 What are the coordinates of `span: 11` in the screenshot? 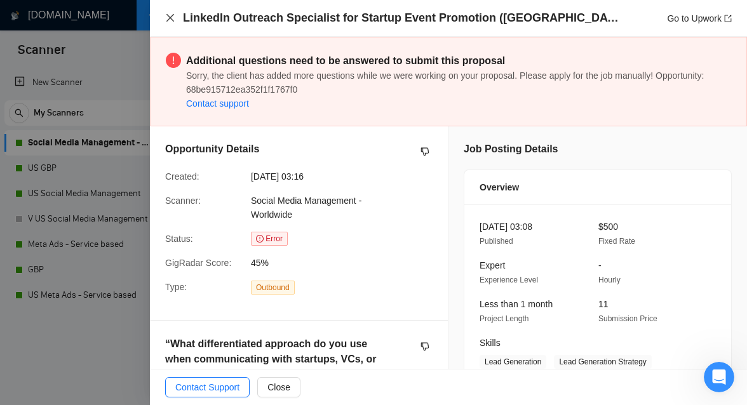 It's located at (603, 304).